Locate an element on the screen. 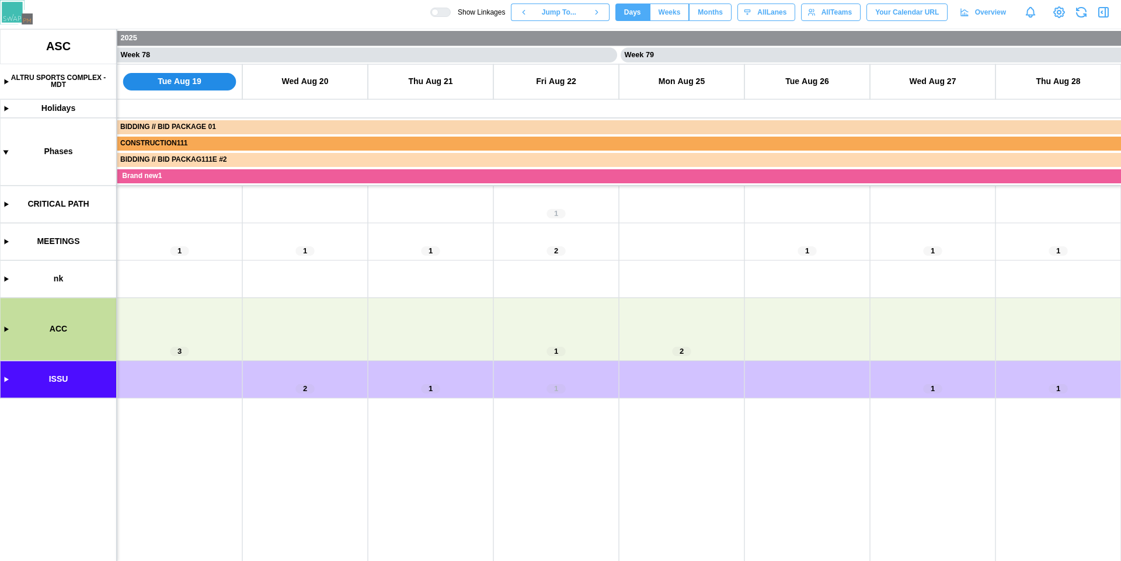 This screenshot has width=1121, height=561. button: Months is located at coordinates (710, 12).